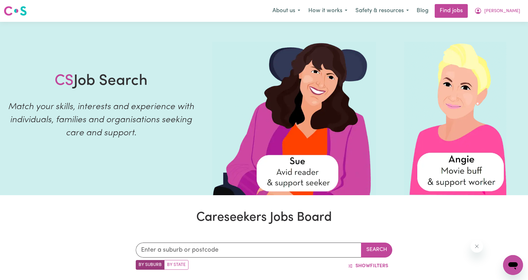 The height and width of the screenshot is (280, 528). What do you see at coordinates (423, 11) in the screenshot?
I see `a: Blog` at bounding box center [423, 11].